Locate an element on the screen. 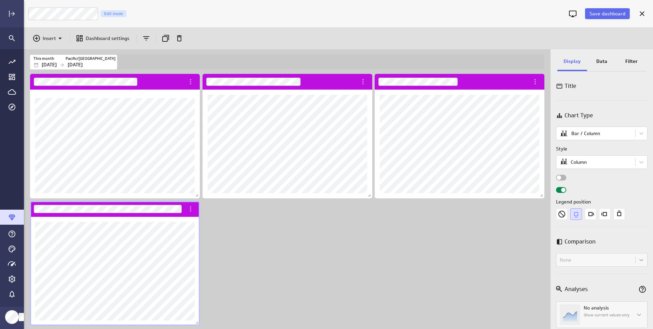  div: Insert is located at coordinates (48, 38).